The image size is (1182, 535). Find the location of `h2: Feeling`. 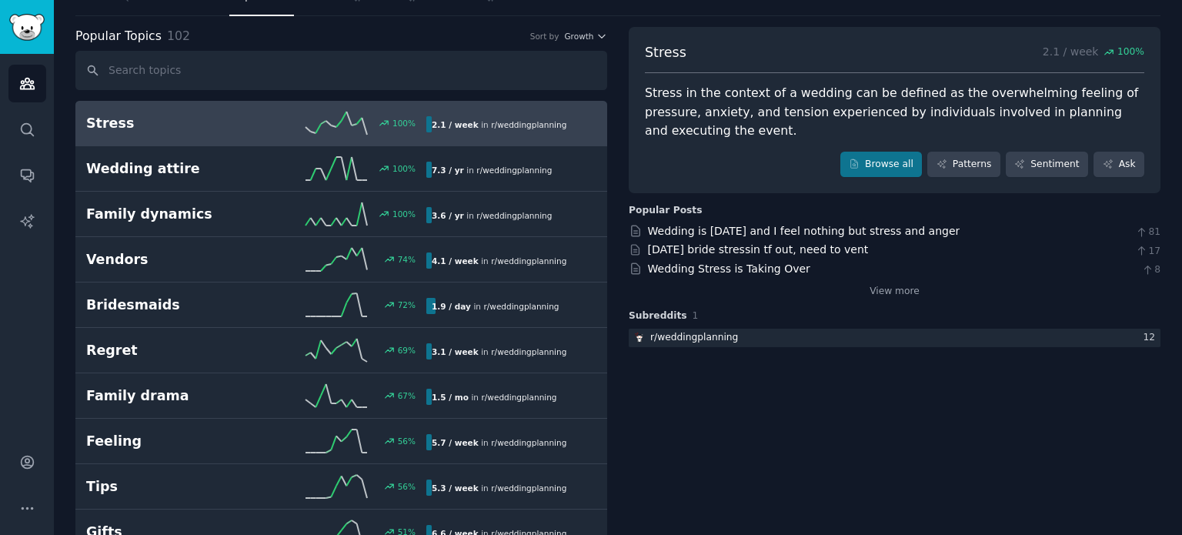

h2: Feeling is located at coordinates (171, 441).